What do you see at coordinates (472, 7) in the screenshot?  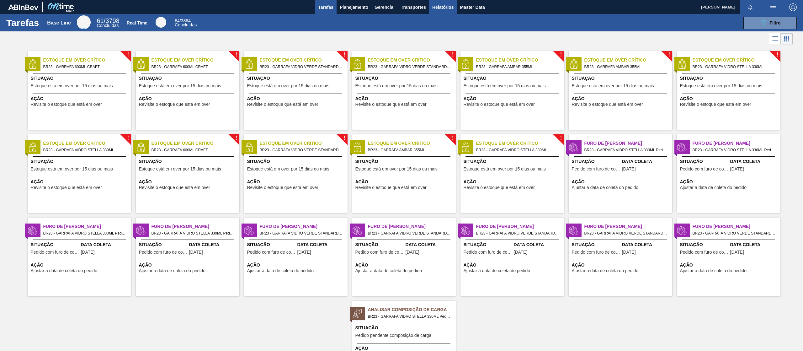 I see `span: Master Data` at bounding box center [472, 7].